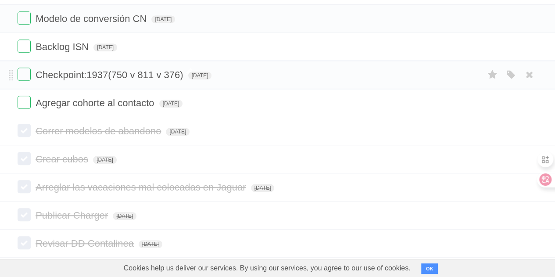 Image resolution: width=555 pixels, height=277 pixels. I want to click on span: Backlog ISN, so click(63, 46).